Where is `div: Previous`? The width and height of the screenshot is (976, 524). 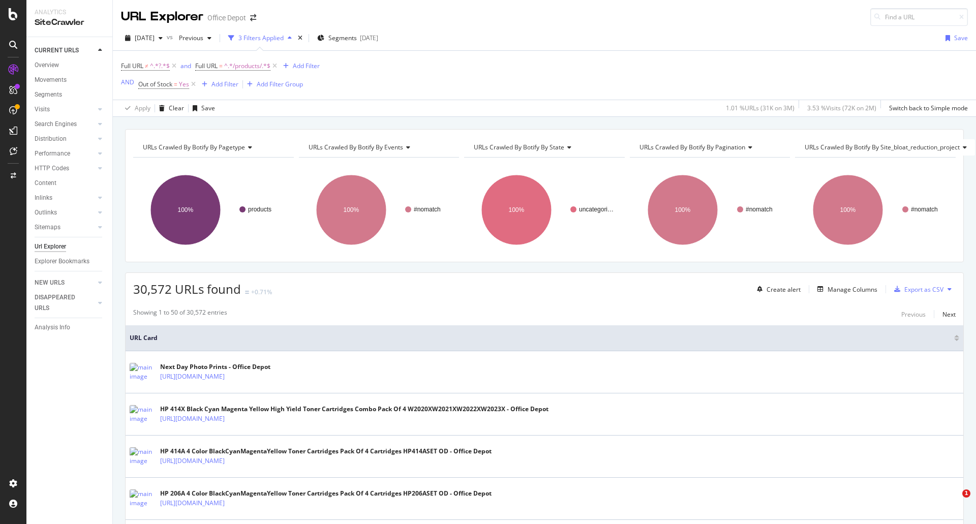
div: Previous is located at coordinates (913, 314).